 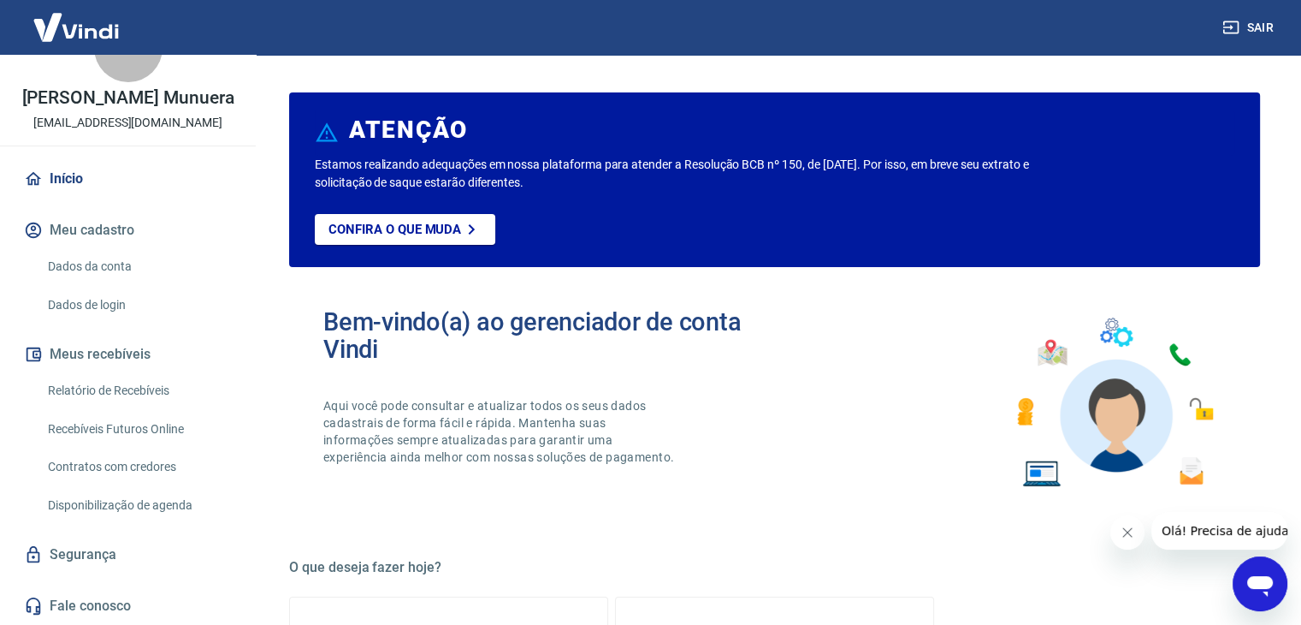 I want to click on a: Dados da conta, so click(x=138, y=266).